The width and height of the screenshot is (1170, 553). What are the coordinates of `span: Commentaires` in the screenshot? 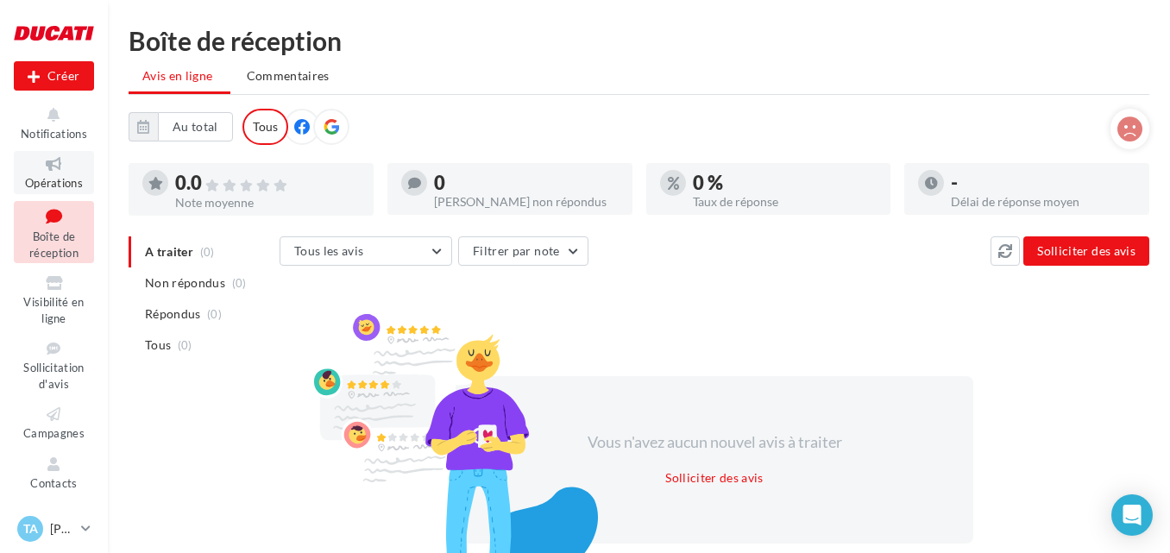 It's located at (288, 75).